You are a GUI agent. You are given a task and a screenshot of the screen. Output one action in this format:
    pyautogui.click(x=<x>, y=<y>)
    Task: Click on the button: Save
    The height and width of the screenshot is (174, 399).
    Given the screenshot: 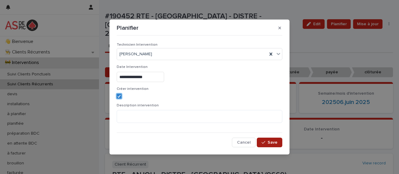 What is the action you would take?
    pyautogui.click(x=270, y=142)
    